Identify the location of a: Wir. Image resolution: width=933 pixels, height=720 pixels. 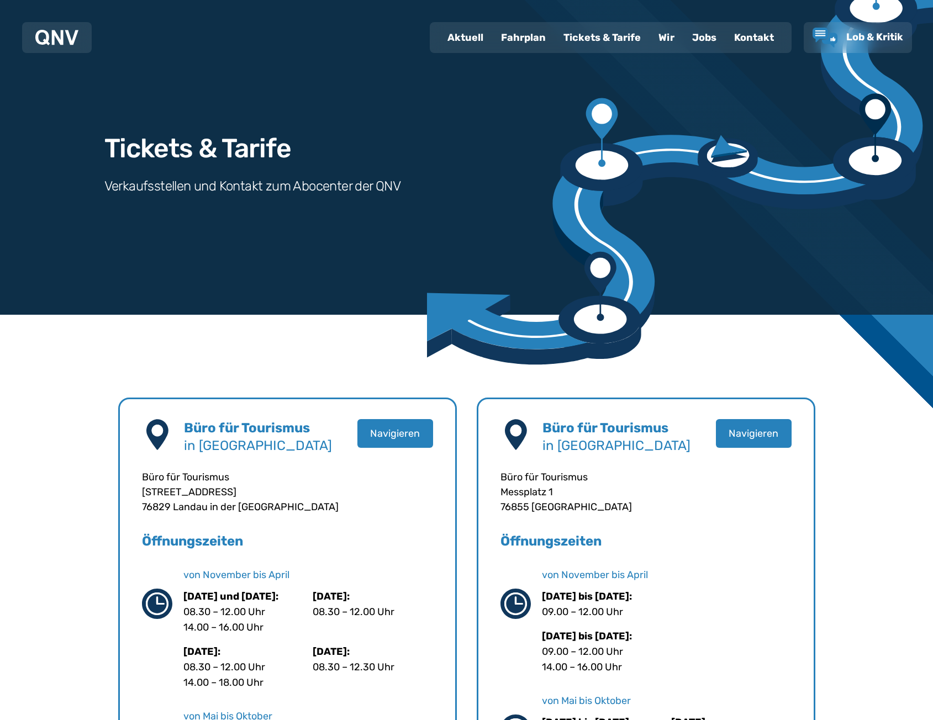
(666, 38).